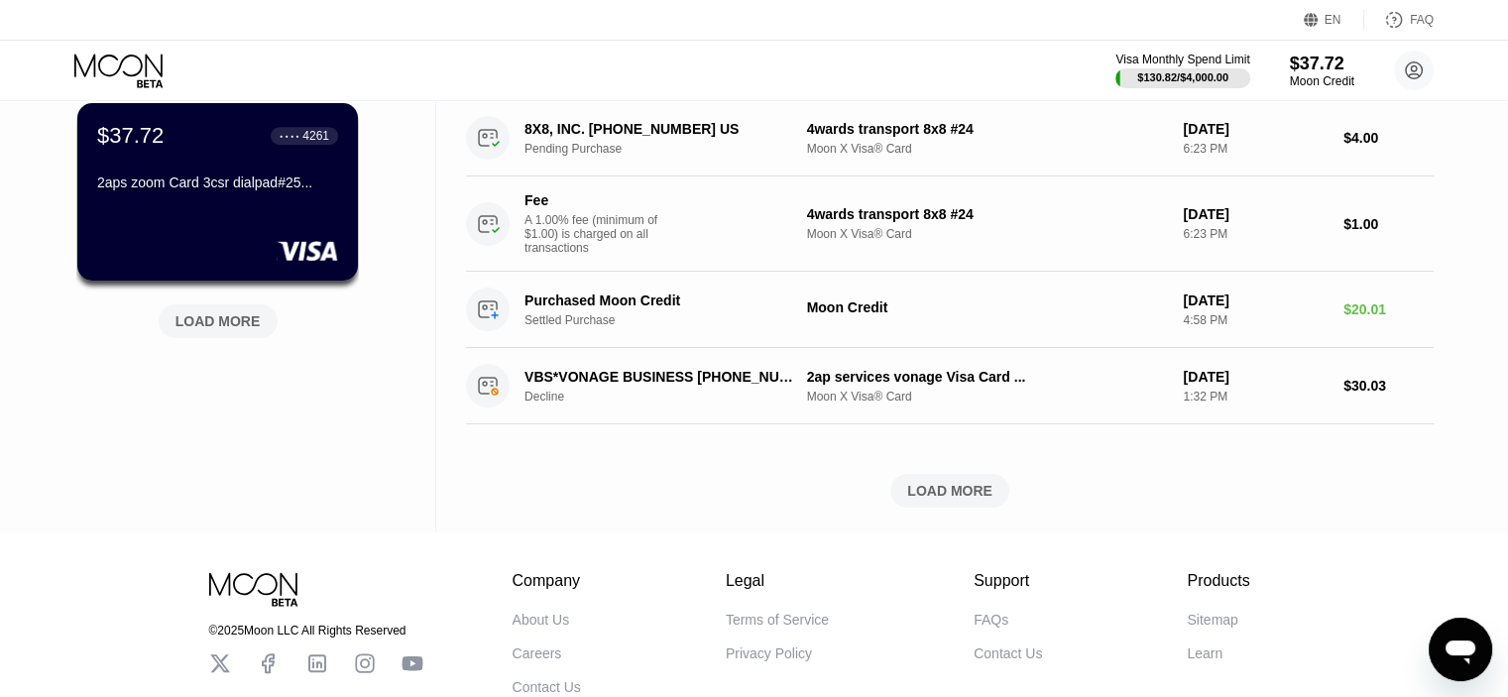 The image size is (1508, 697). What do you see at coordinates (315, 136) in the screenshot?
I see `div: 4261` at bounding box center [315, 136].